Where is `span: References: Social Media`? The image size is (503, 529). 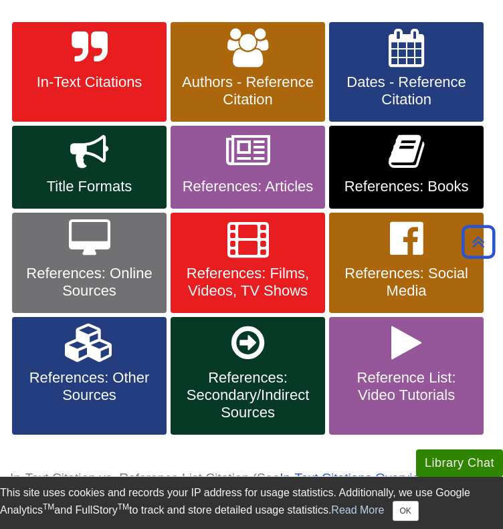
span: References: Social Media is located at coordinates (406, 282).